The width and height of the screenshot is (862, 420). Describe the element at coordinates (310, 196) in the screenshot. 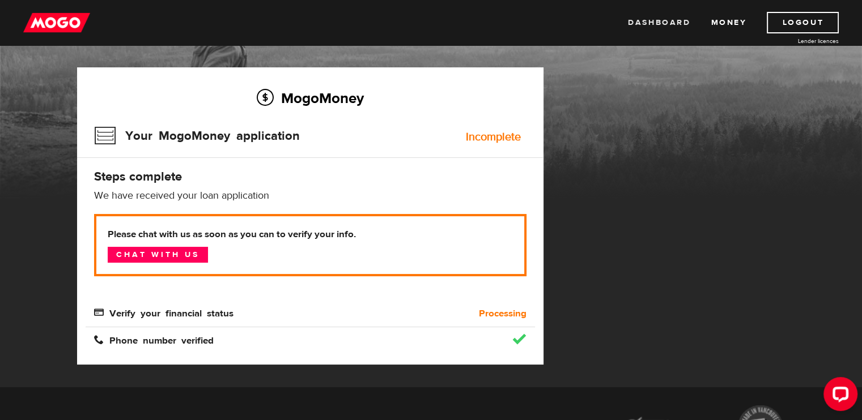

I see `p: We have received your loan application` at that location.